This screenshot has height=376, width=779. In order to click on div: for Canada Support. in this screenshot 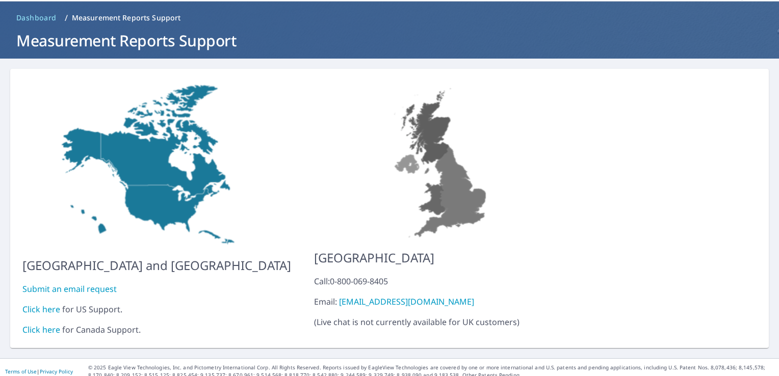, I will do `click(156, 330)`.